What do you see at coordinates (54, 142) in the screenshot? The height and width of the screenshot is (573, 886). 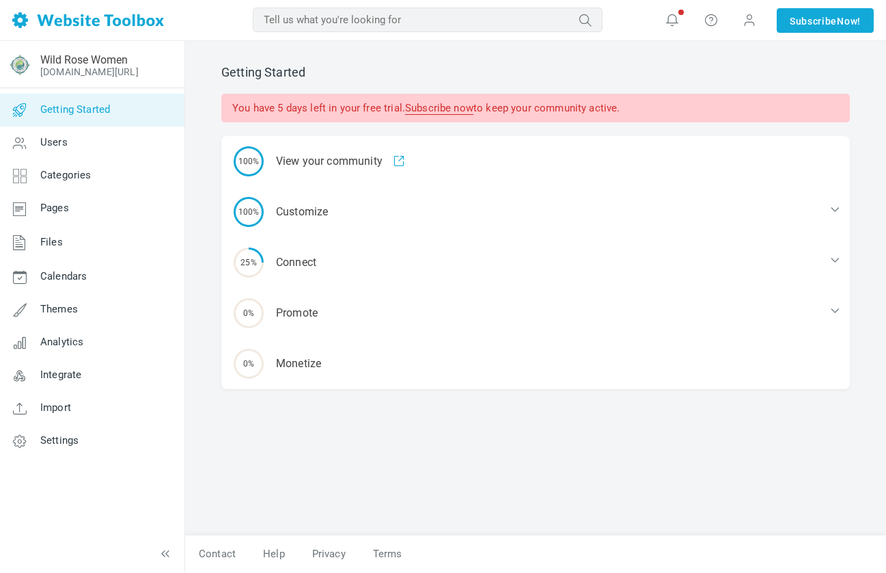 I see `span: Users` at bounding box center [54, 142].